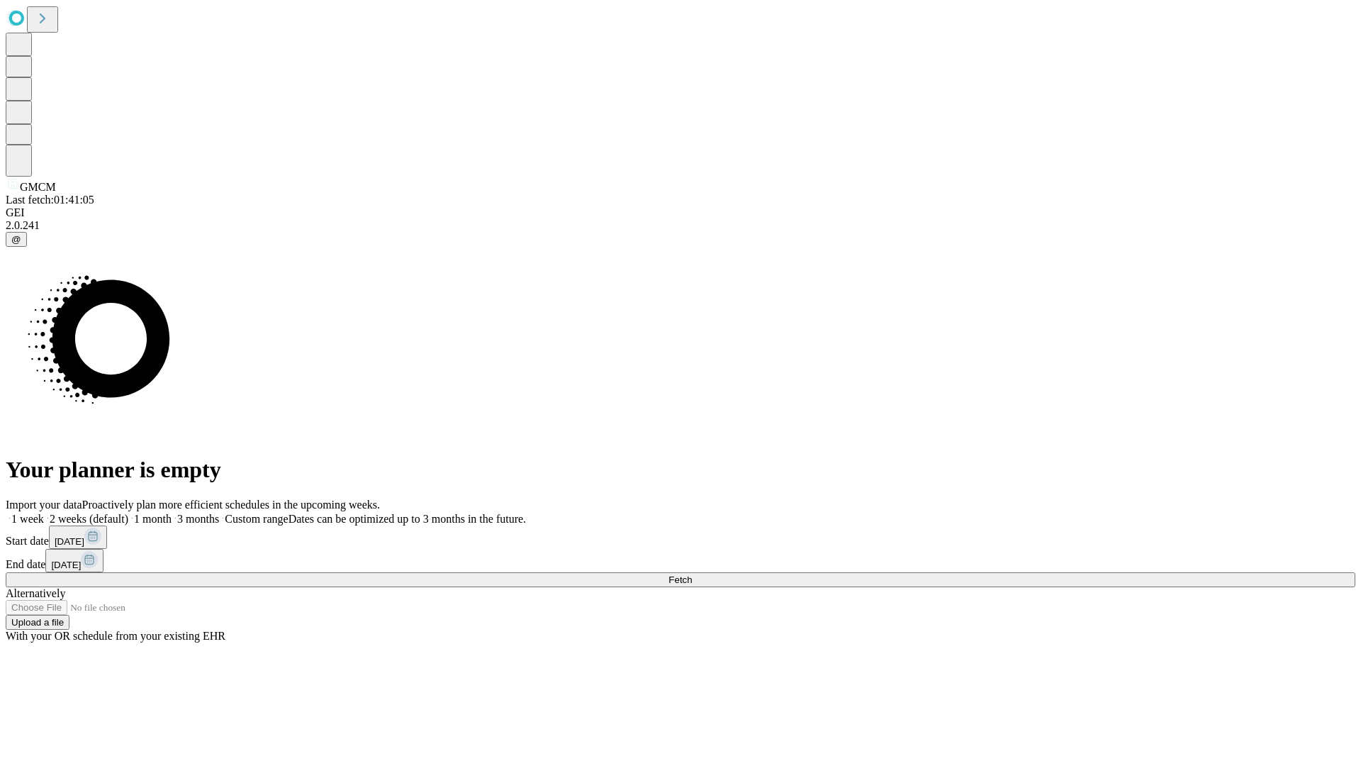 This screenshot has height=766, width=1361. Describe the element at coordinates (38, 622) in the screenshot. I see `button: Upload a file` at that location.